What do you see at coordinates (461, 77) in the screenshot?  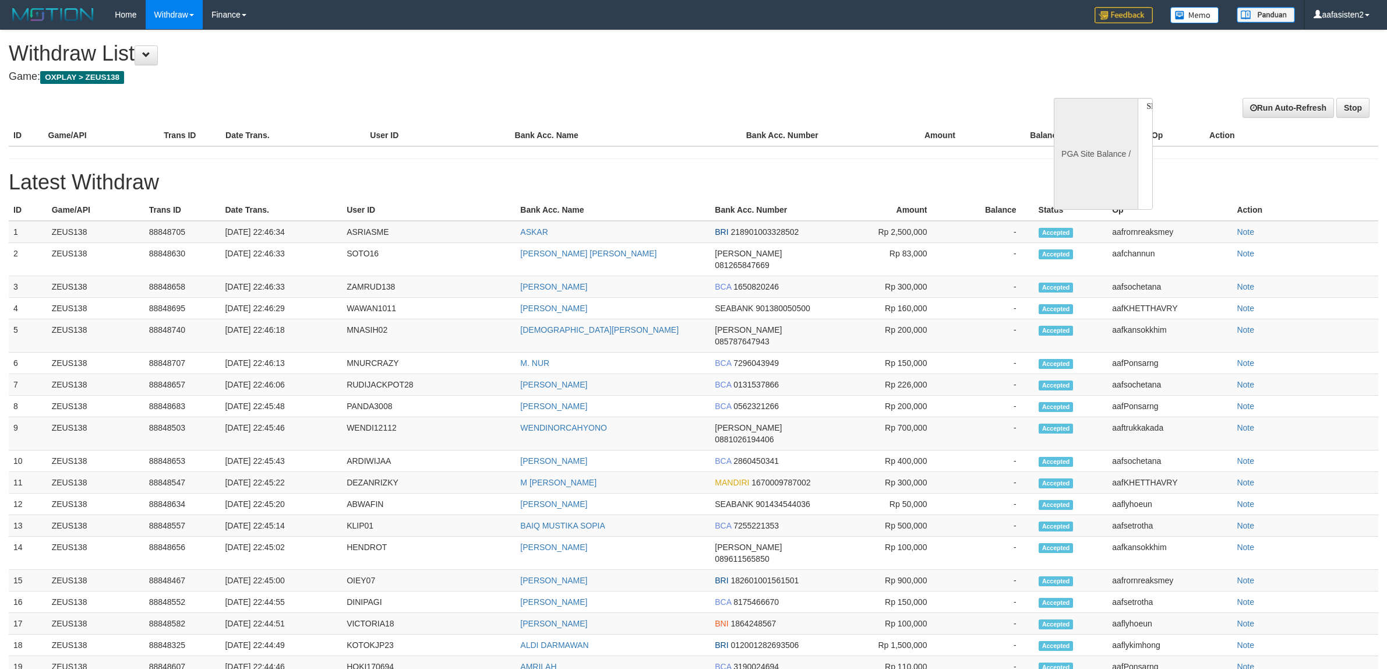 I see `h4: Game:` at bounding box center [461, 77].